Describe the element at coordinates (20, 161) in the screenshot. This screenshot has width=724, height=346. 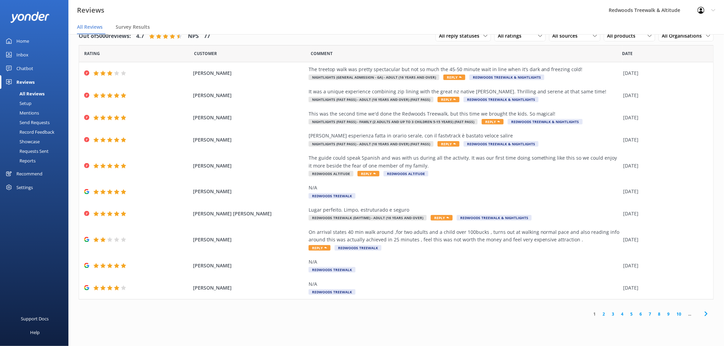
I see `div: Reports` at that location.